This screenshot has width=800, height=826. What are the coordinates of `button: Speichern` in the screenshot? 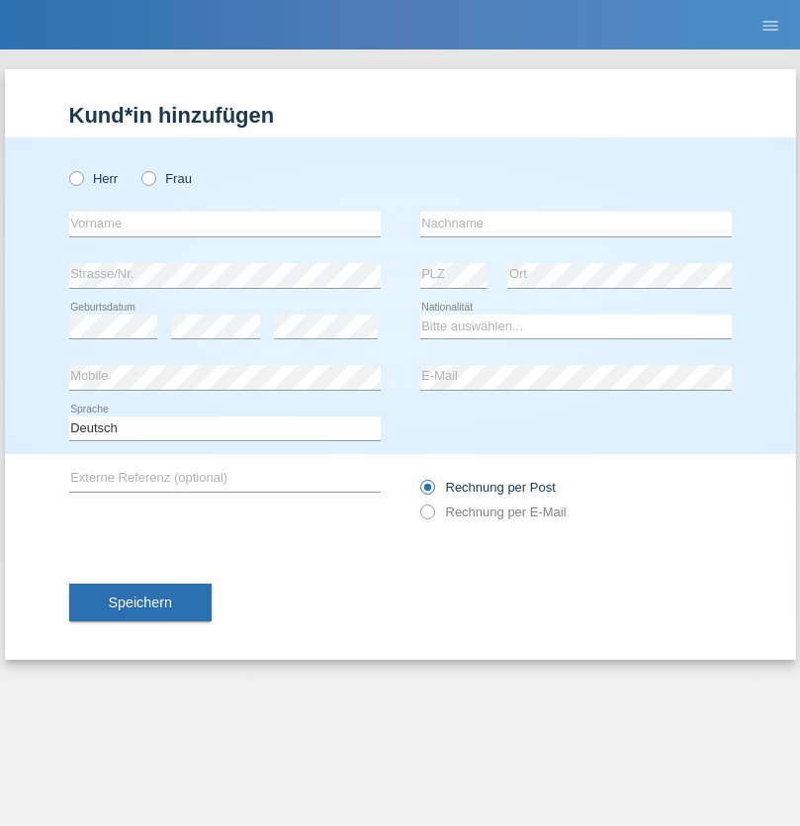 It's located at (140, 602).